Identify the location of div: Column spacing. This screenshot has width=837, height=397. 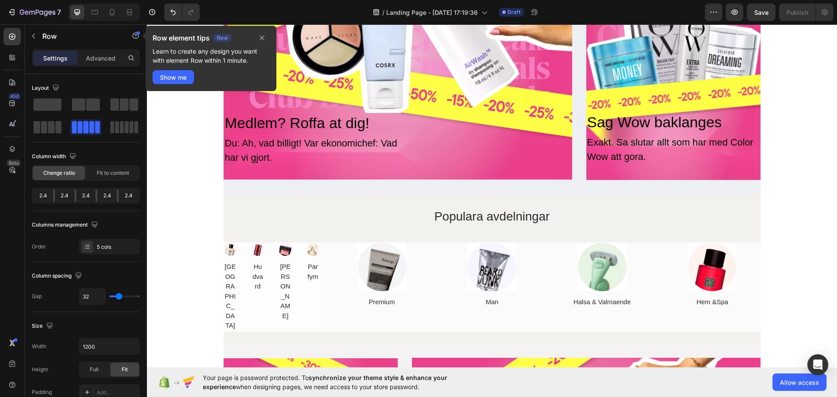
(58, 276).